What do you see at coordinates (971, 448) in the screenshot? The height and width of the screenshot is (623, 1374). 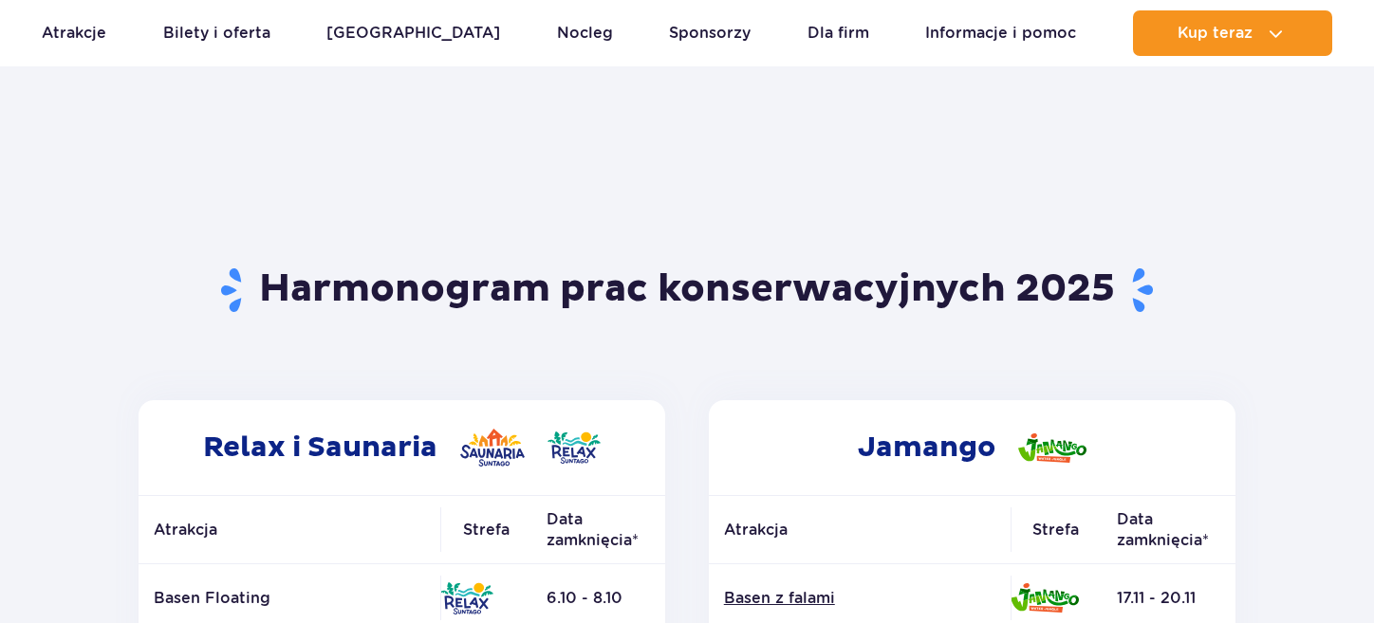 I see `h2: Jamango` at bounding box center [971, 448].